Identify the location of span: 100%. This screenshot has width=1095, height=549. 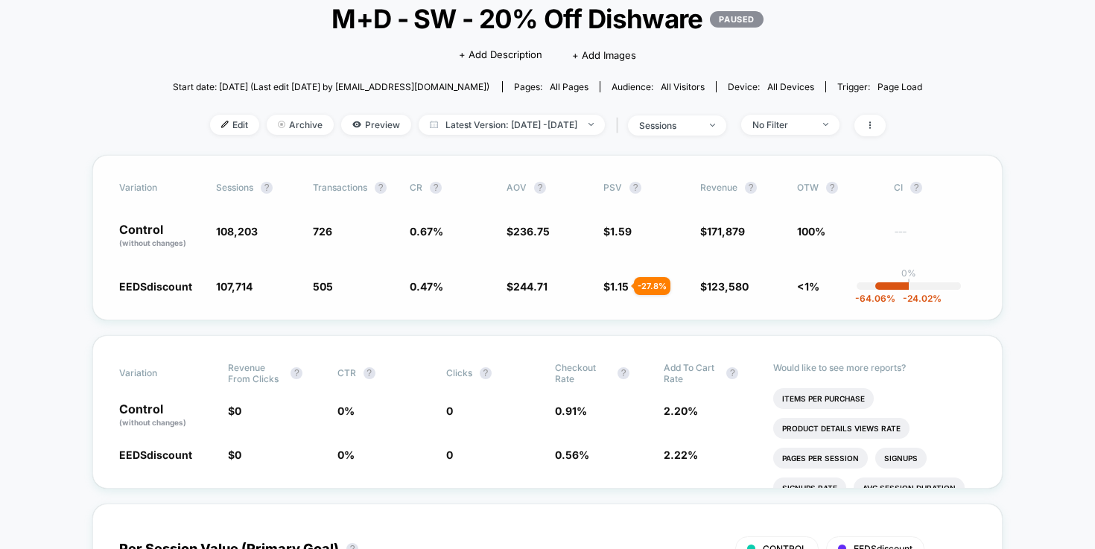
(811, 231).